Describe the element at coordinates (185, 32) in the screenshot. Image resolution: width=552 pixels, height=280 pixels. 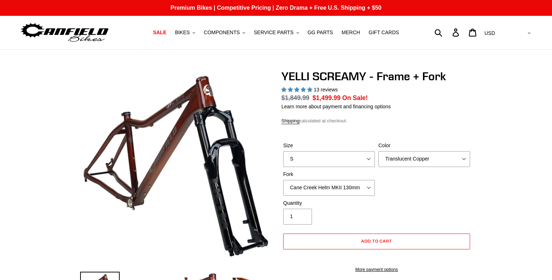
I see `button: BIKES` at that location.